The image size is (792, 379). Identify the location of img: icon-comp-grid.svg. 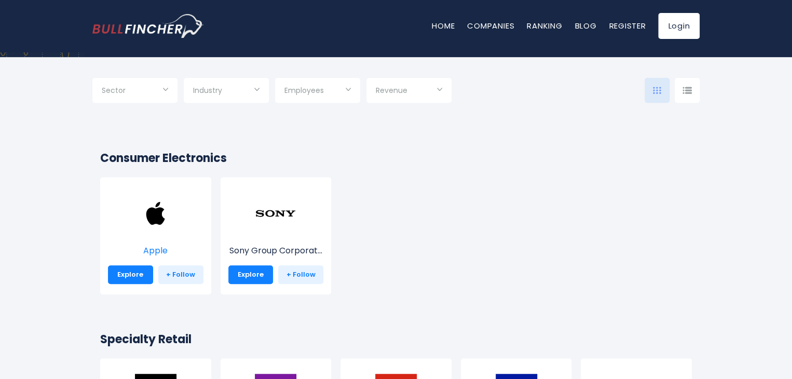
(657, 90).